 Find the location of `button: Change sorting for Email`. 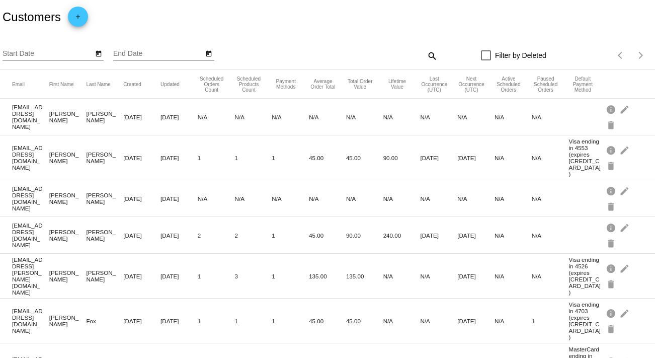

button: Change sorting for Email is located at coordinates (18, 84).